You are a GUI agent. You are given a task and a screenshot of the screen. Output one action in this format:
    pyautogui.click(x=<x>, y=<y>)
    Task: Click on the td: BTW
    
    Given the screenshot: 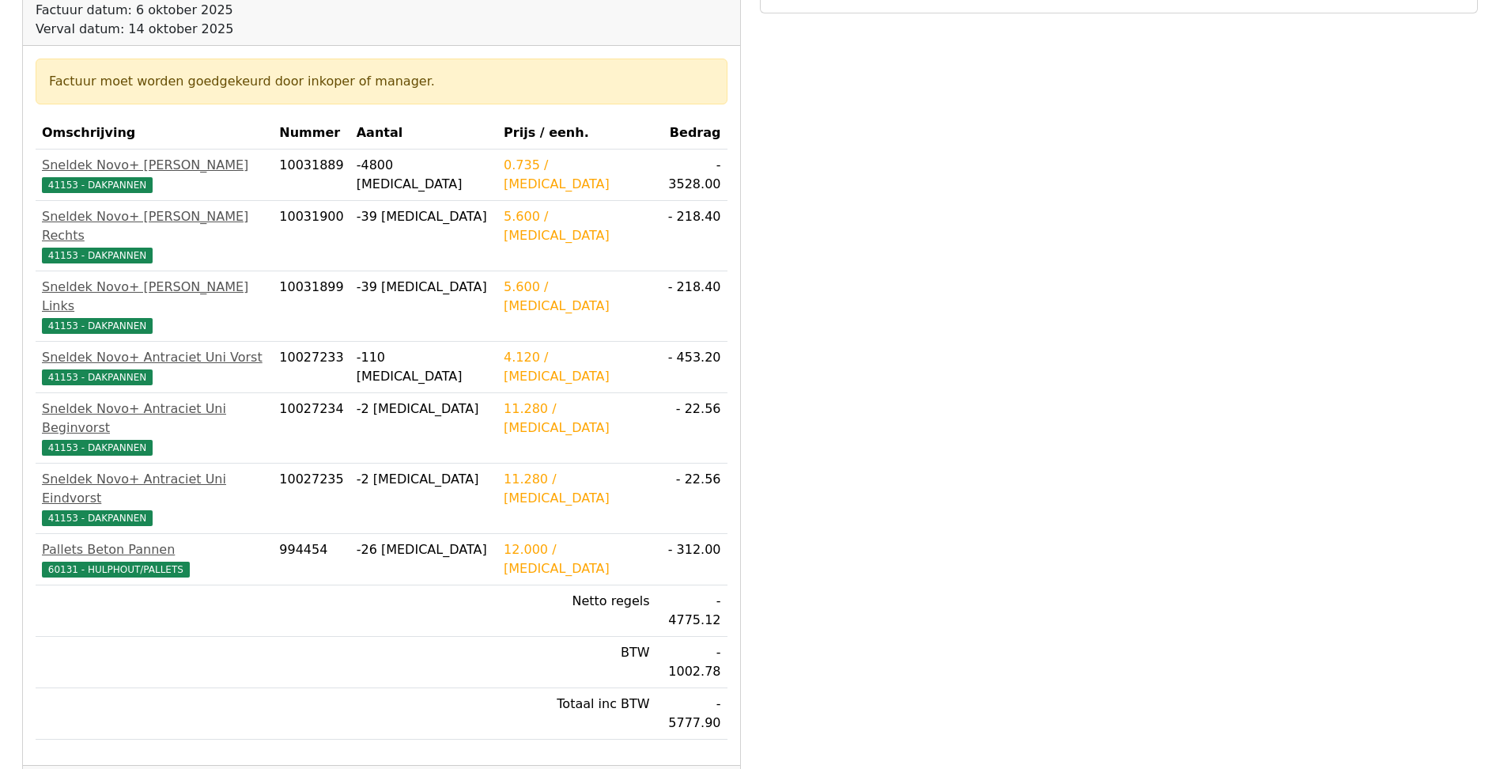 What is the action you would take?
    pyautogui.click(x=576, y=662)
    